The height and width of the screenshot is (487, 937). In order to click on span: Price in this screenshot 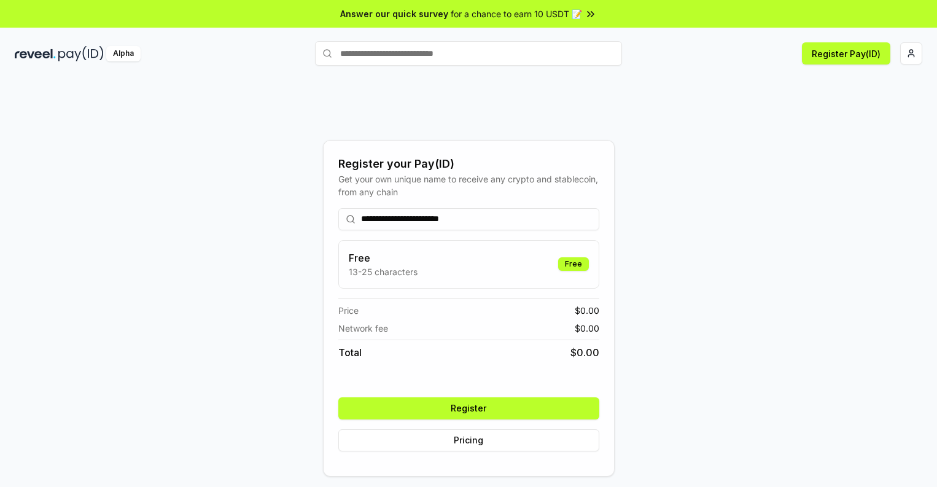, I will do `click(348, 310)`.